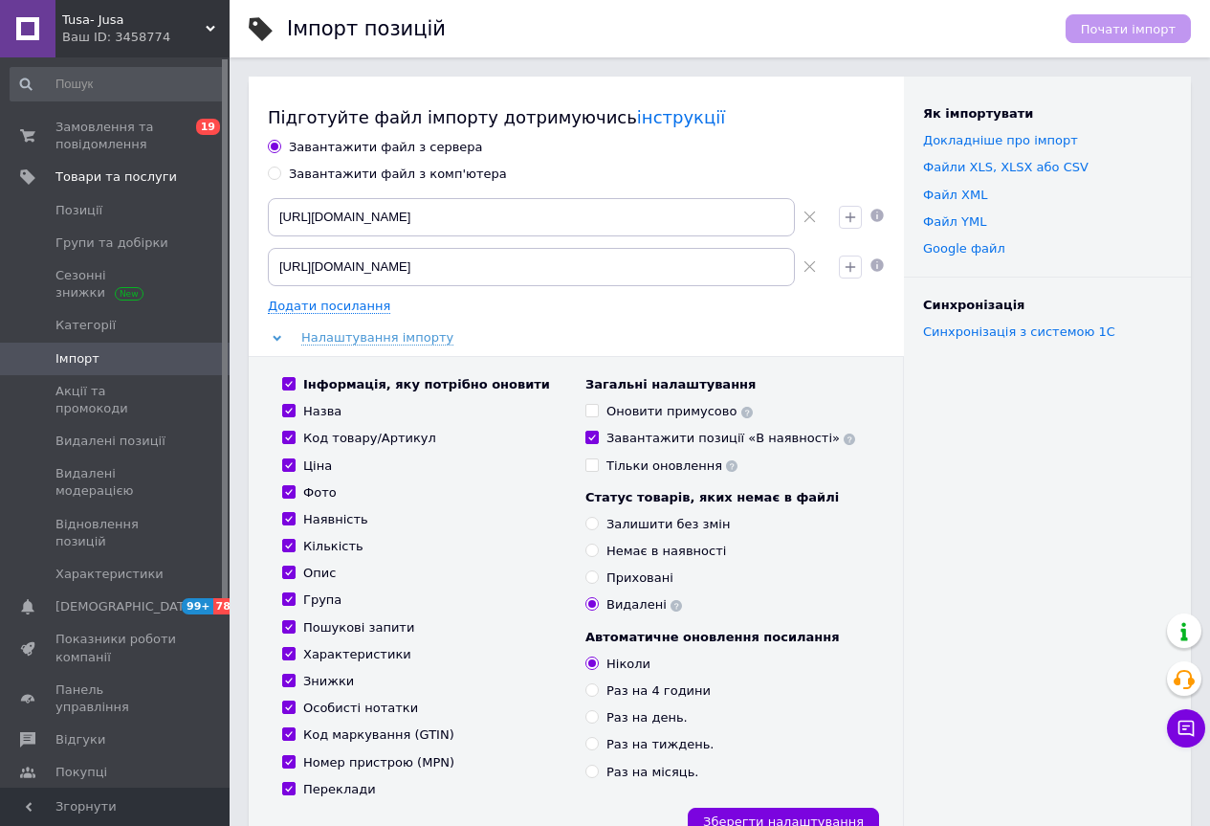 This screenshot has height=826, width=1210. I want to click on div: Код товару/Артикул, so click(369, 438).